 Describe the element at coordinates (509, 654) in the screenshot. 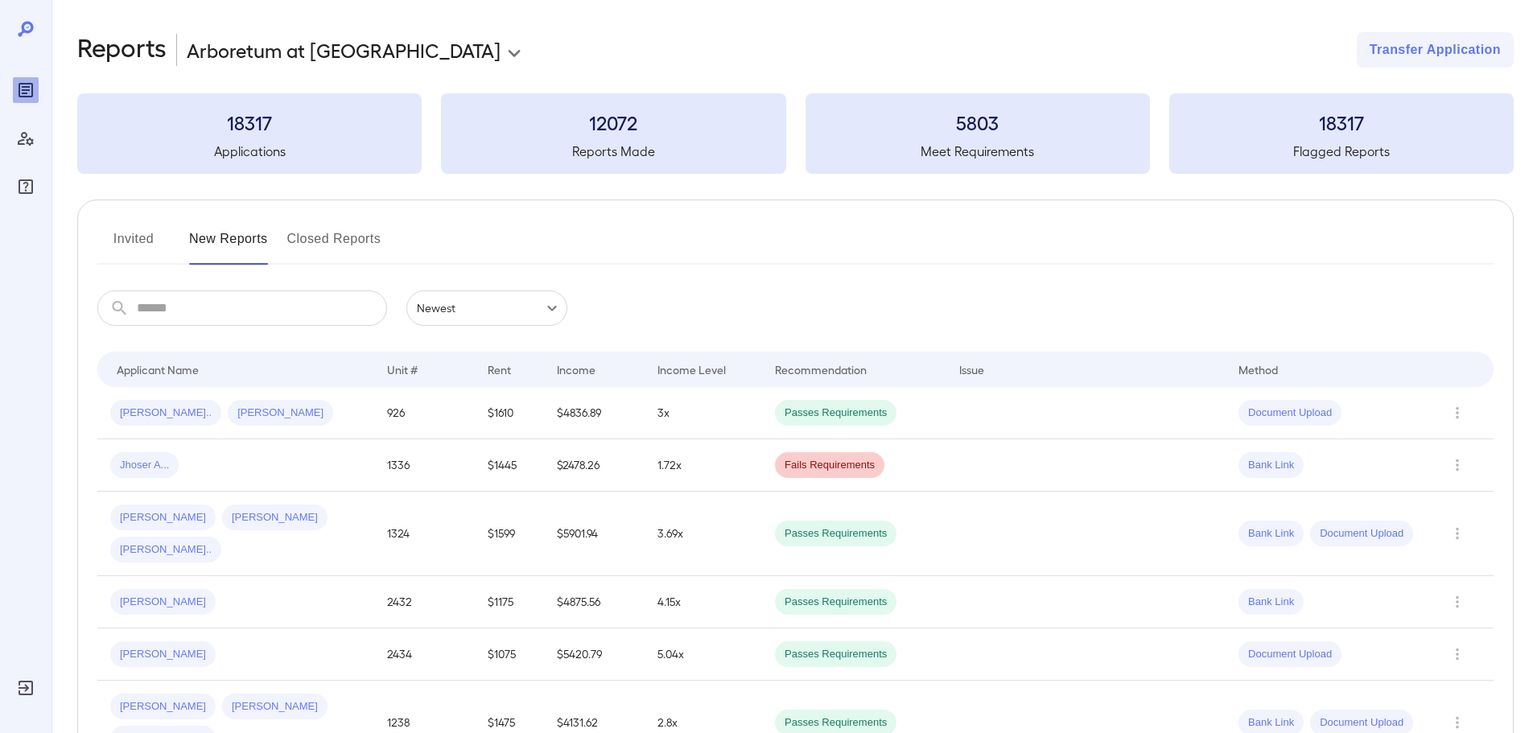

I see `td: $1075` at that location.